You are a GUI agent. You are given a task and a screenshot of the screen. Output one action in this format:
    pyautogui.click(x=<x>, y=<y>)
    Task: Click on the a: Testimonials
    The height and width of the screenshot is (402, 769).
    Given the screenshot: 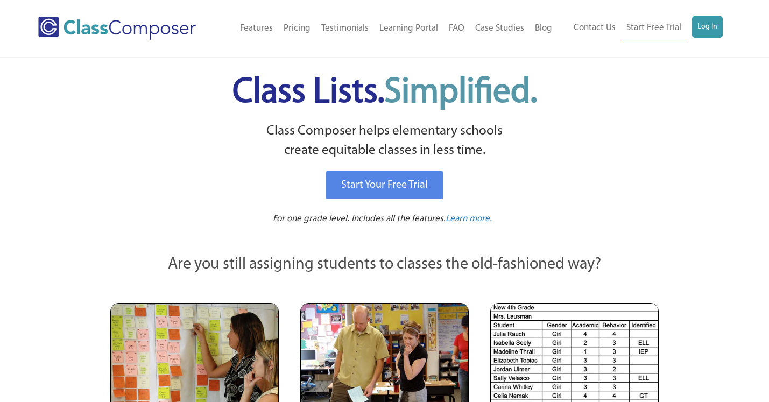 What is the action you would take?
    pyautogui.click(x=345, y=29)
    